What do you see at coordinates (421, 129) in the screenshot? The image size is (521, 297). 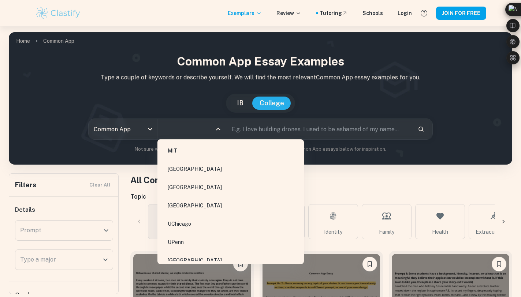 I see `button: Search` at bounding box center [421, 129].